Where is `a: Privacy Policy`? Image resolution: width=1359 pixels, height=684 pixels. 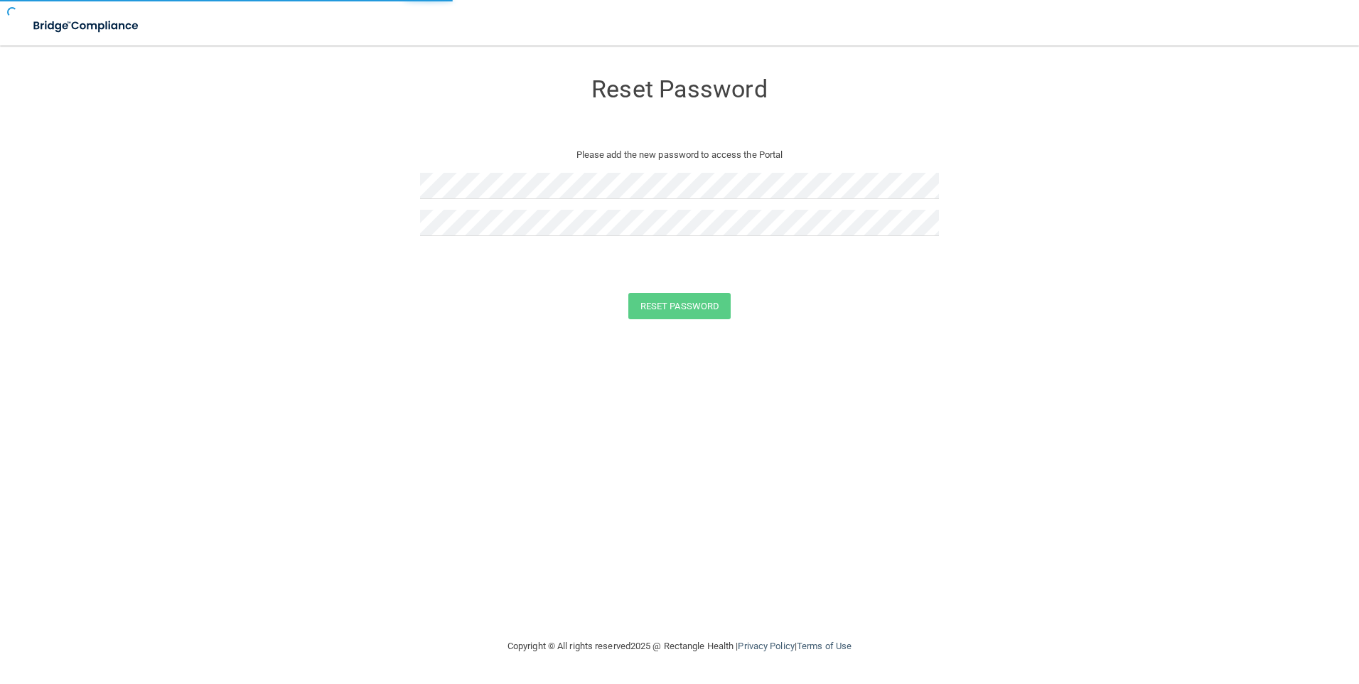 a: Privacy Policy is located at coordinates (766, 646).